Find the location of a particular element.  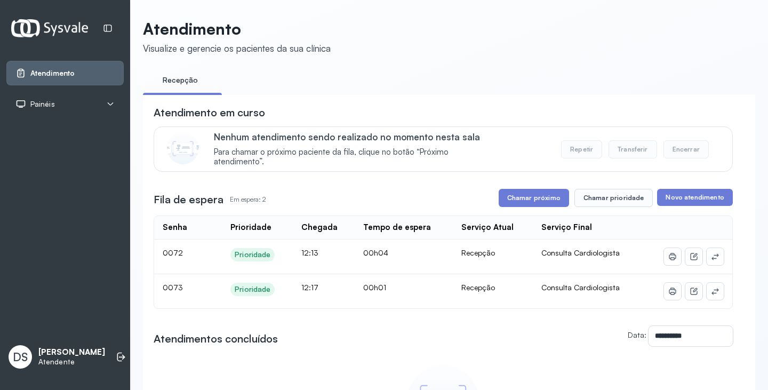

button: Repetir is located at coordinates (581, 149).